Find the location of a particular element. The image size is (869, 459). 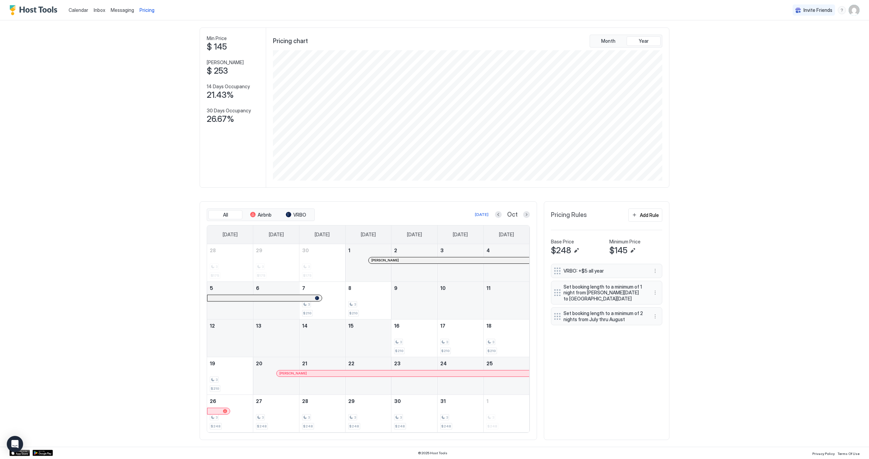

td: October 9, 2025 is located at coordinates (415, 300).